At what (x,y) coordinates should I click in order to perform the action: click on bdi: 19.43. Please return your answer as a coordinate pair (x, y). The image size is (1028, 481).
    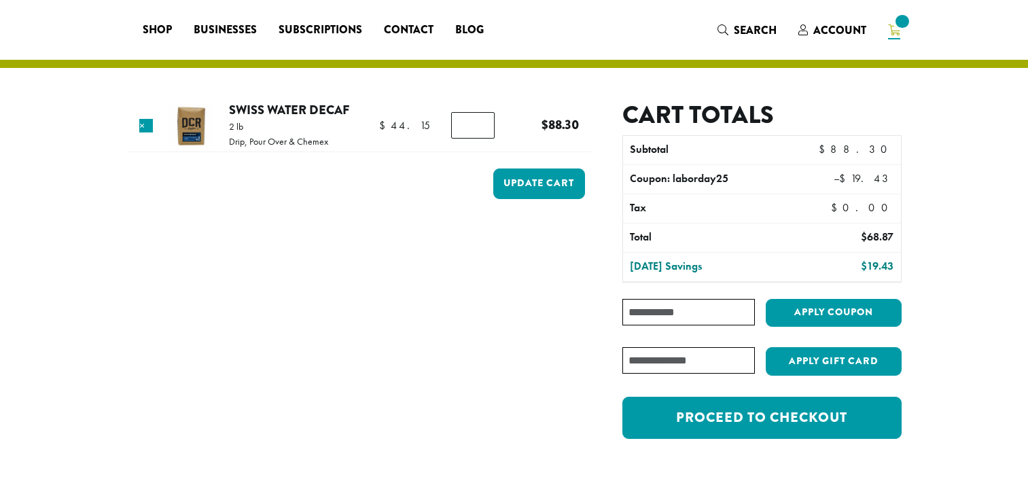
    Looking at the image, I should click on (877, 266).